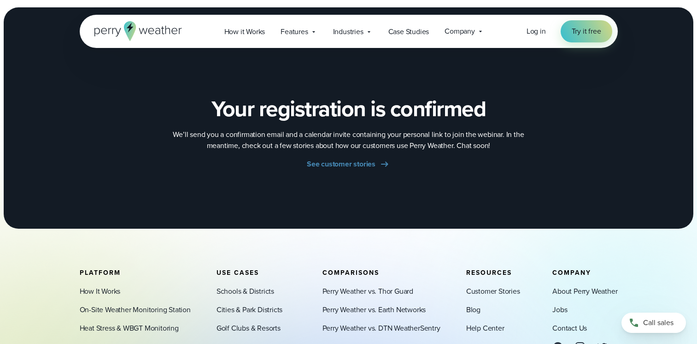 Image resolution: width=697 pixels, height=344 pixels. I want to click on span: Log in, so click(536, 31).